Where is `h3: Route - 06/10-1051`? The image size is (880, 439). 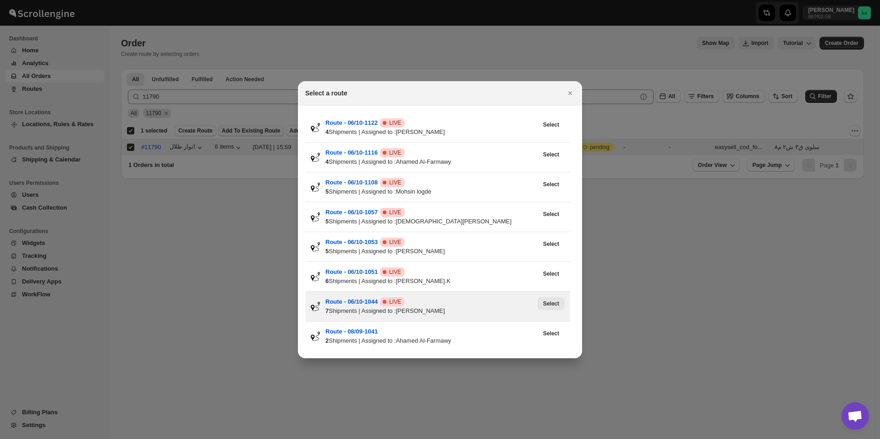
h3: Route - 06/10-1051 is located at coordinates (352, 272).